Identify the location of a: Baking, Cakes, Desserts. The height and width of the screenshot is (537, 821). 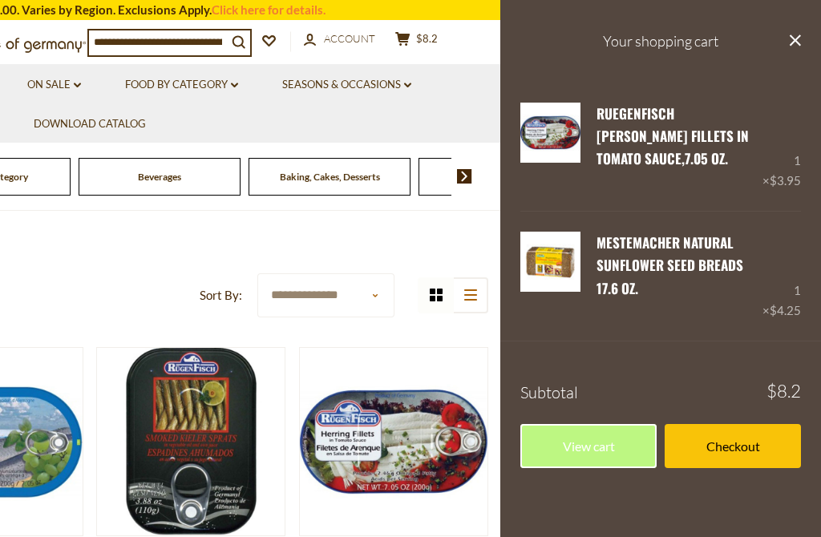
(330, 176).